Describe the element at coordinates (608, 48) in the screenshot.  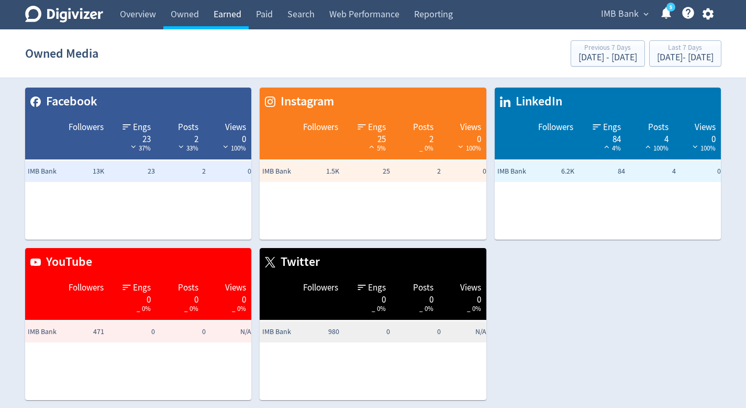
I see `div: Previous 7 Days` at that location.